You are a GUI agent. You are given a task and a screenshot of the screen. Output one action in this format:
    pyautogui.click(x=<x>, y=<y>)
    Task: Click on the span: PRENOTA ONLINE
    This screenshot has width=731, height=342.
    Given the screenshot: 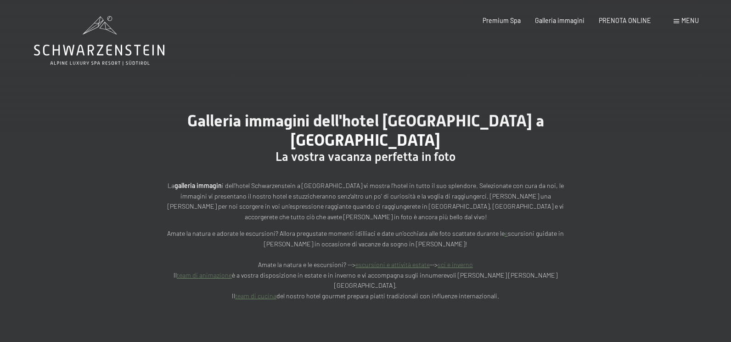 What is the action you would take?
    pyautogui.click(x=625, y=20)
    